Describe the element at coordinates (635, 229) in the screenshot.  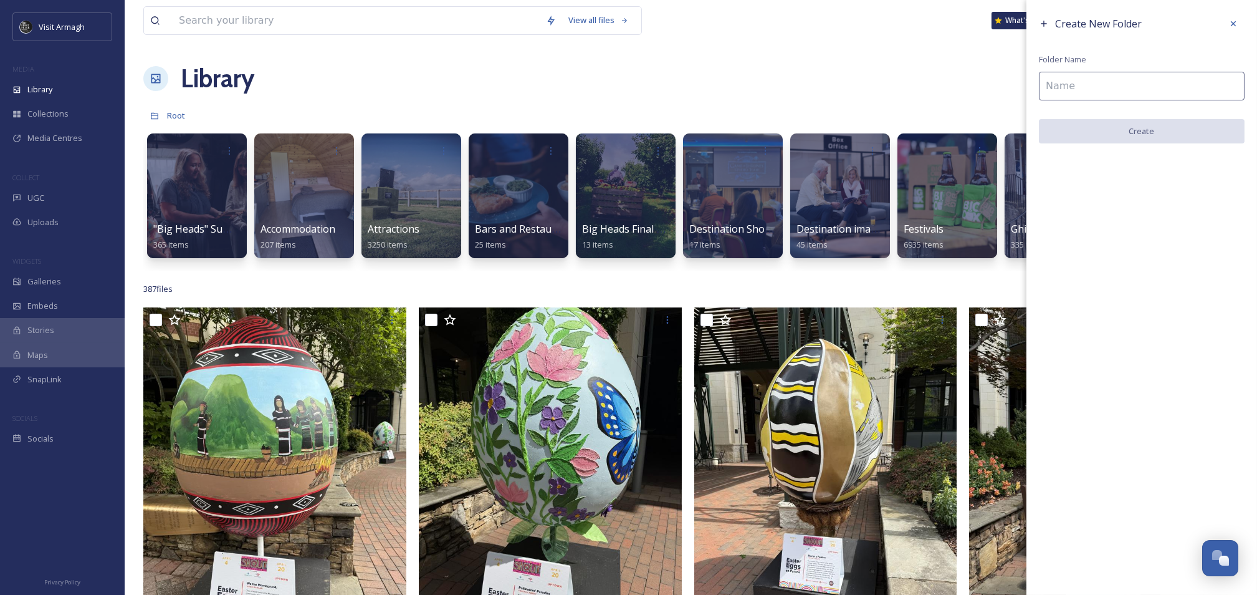
I see `span: Big Heads Final Videos` at that location.